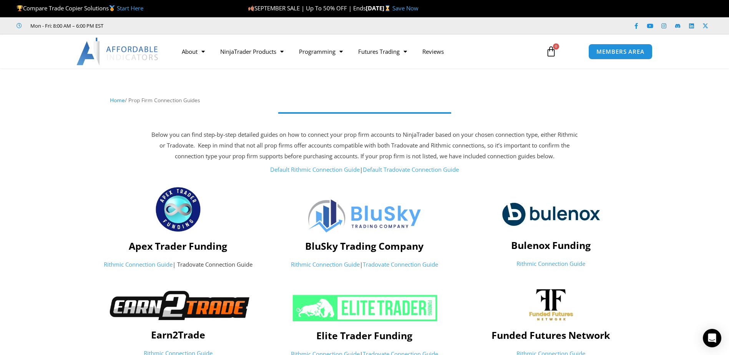 The width and height of the screenshot is (729, 355). What do you see at coordinates (620, 51) in the screenshot?
I see `span: MEMBERS AREA` at bounding box center [620, 51].